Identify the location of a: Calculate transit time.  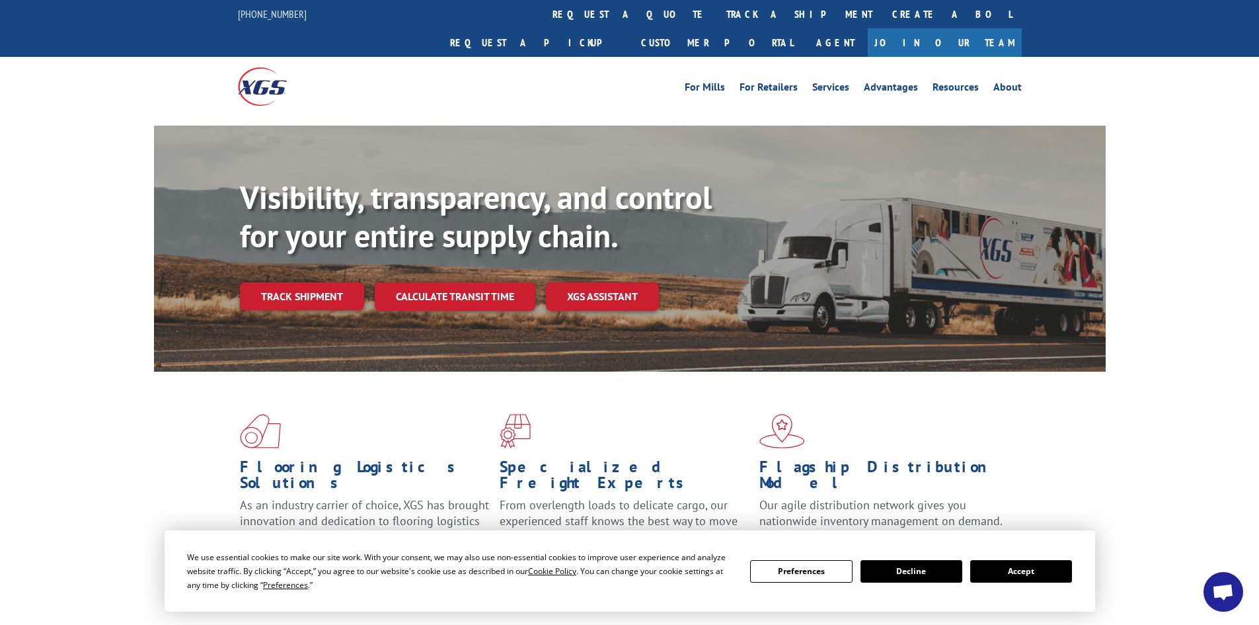
(455, 296).